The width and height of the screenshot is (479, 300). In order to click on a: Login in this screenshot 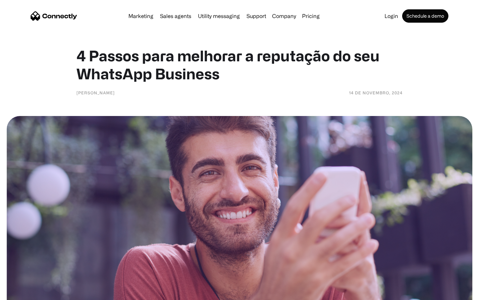, I will do `click(391, 16)`.